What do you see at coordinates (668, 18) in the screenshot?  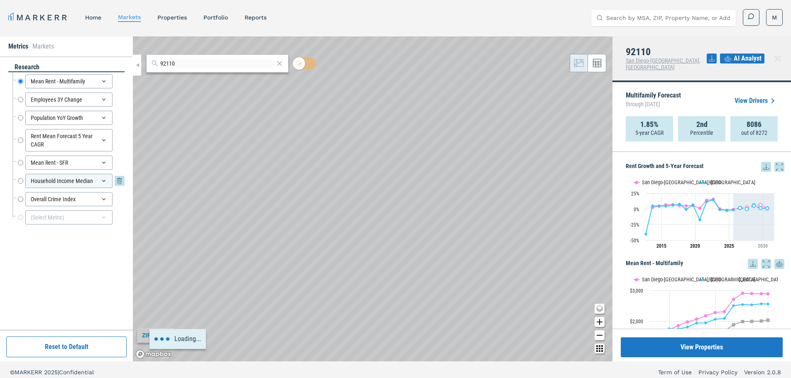 I see `input: Search by MSA, ZIP, Property Name, or Address` at bounding box center [668, 18].